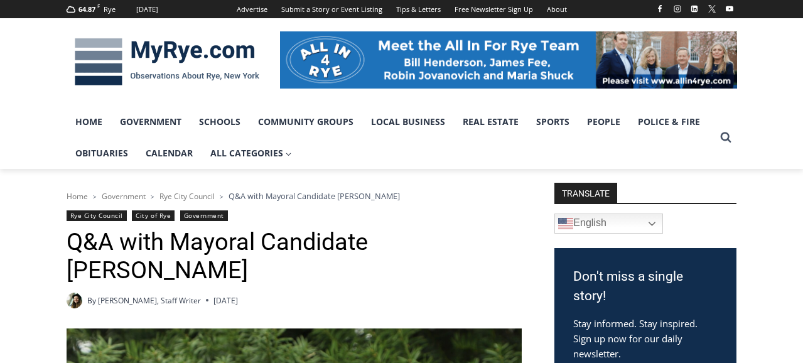 The height and width of the screenshot is (363, 803). Describe the element at coordinates (725, 137) in the screenshot. I see `button: View Search Form` at that location.